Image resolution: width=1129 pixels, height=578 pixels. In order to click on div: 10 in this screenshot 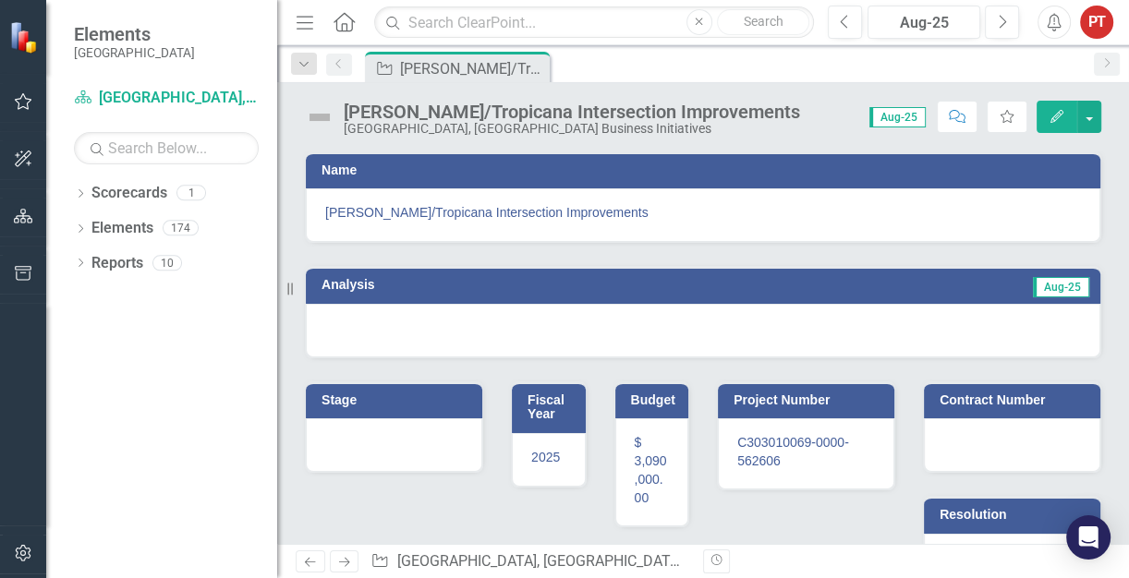, I will do `click(167, 262)`.